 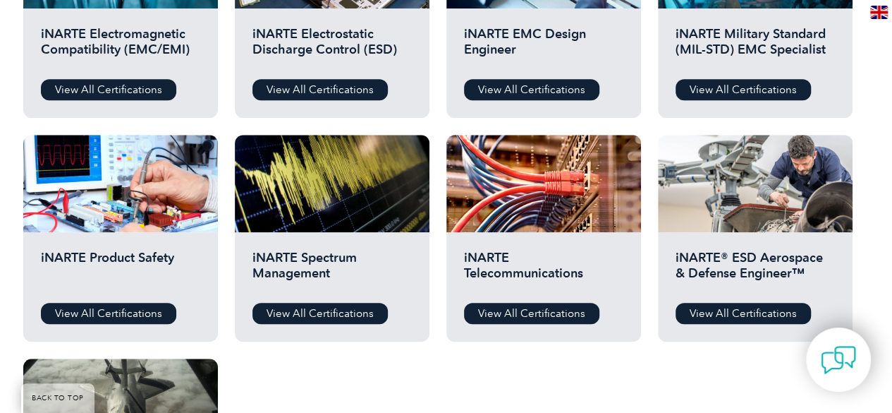 I want to click on h2: iNARTE Spectrum Management, so click(x=332, y=271).